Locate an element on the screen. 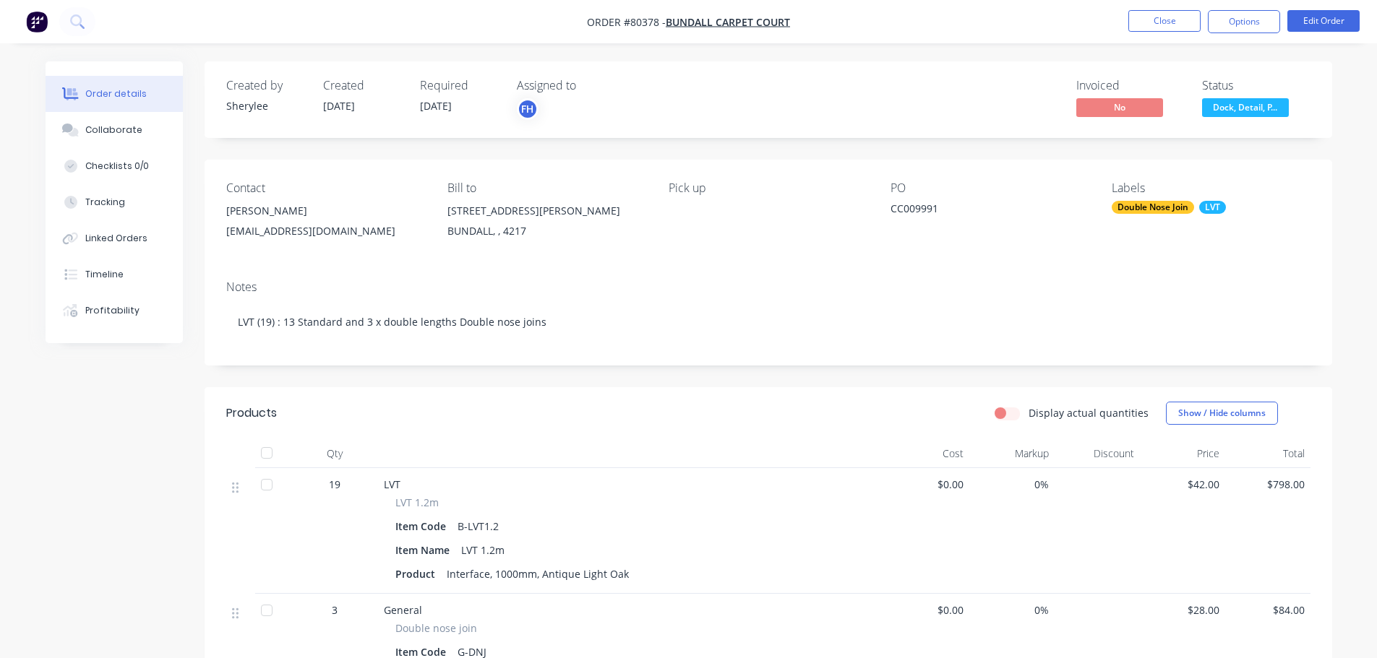 The height and width of the screenshot is (658, 1377). span: $798.00 is located at coordinates (1267, 484).